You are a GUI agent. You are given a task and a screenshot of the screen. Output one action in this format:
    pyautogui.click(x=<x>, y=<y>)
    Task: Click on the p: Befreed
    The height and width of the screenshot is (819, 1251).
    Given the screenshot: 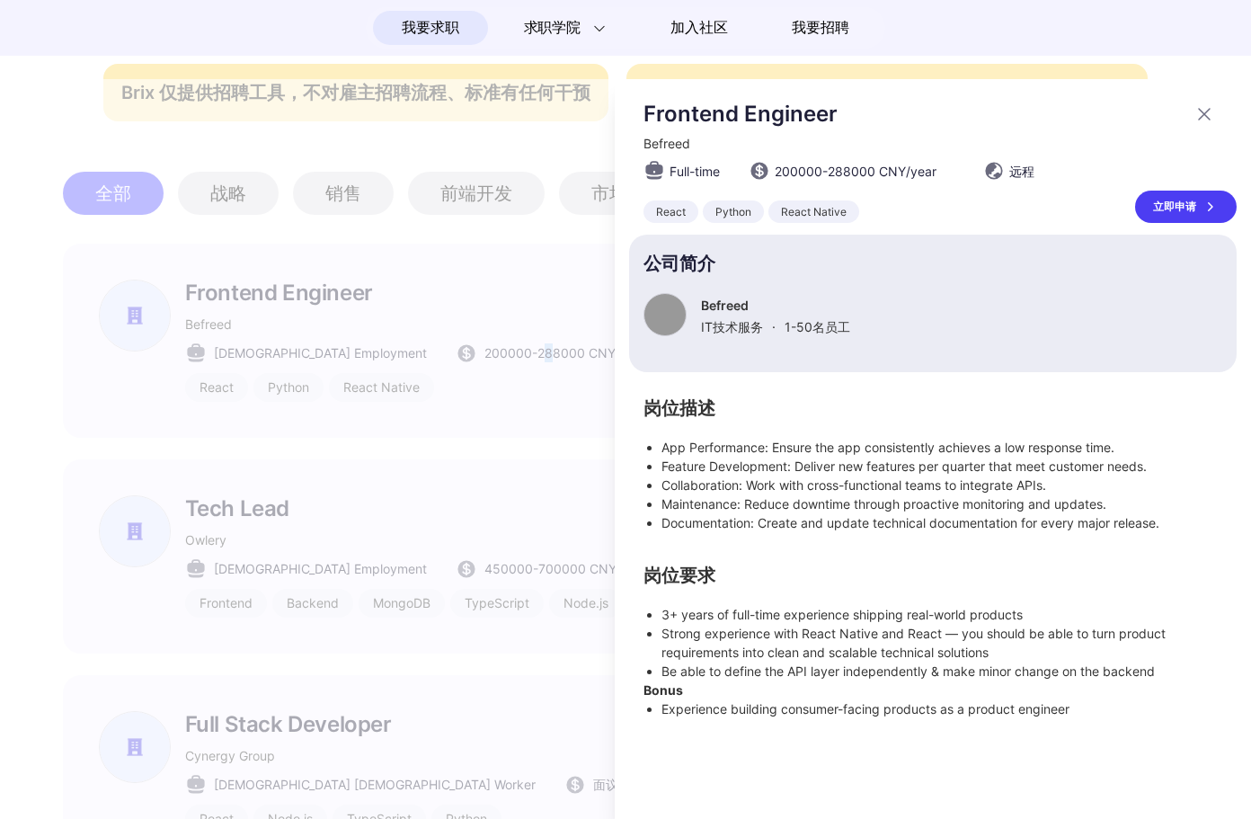 What is the action you would take?
    pyautogui.click(x=776, y=305)
    